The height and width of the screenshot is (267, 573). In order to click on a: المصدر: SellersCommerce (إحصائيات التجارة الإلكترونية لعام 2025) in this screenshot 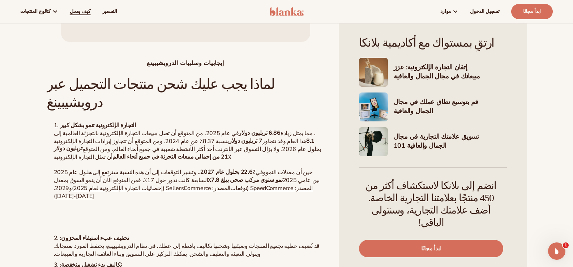, I will do `click(151, 188)`.